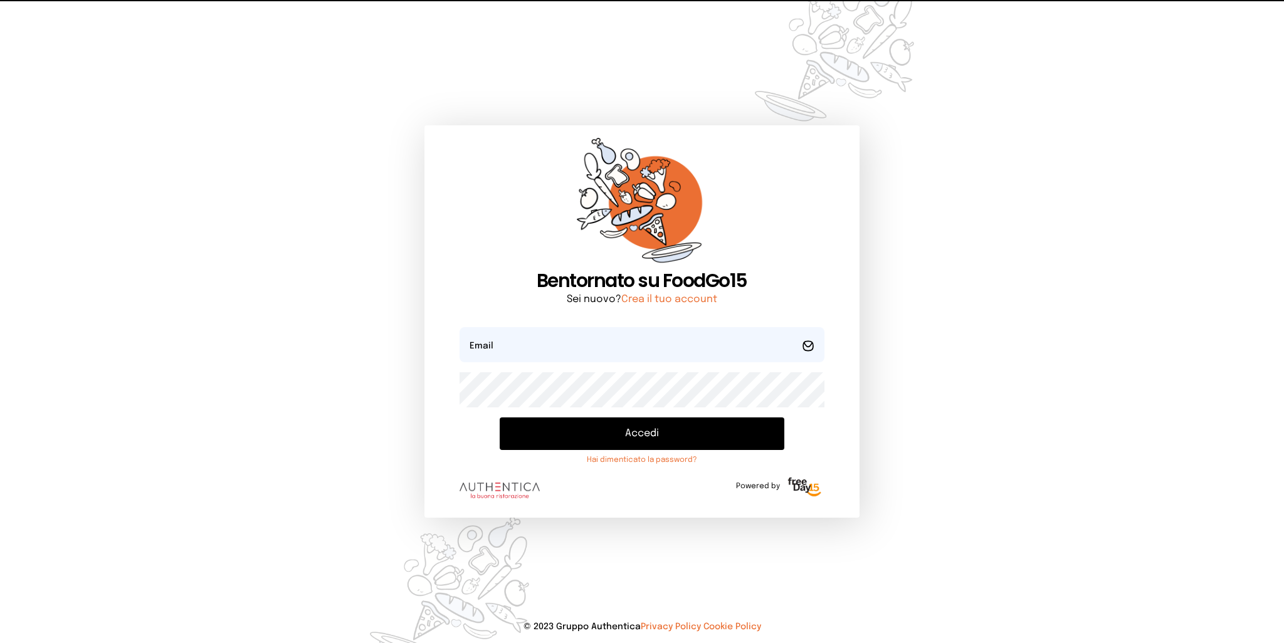  What do you see at coordinates (642, 281) in the screenshot?
I see `h1: Bentornato su FoodGo15` at bounding box center [642, 281].